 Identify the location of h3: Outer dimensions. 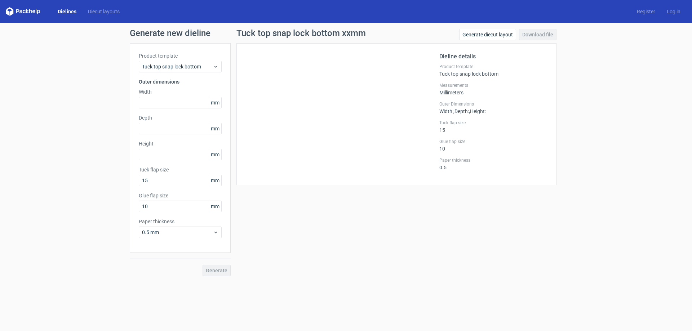
(180, 82).